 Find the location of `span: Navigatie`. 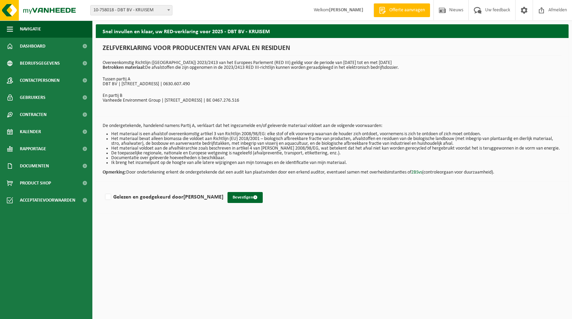

span: Navigatie is located at coordinates (30, 29).